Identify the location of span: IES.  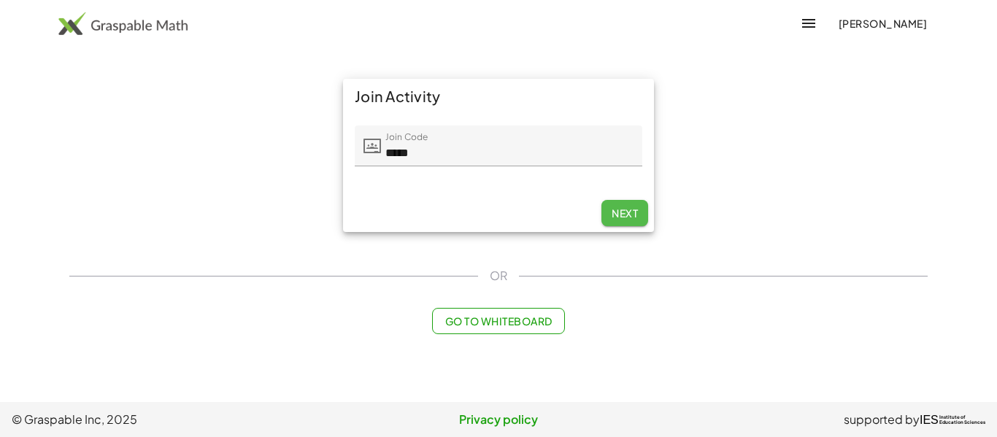
(929, 420).